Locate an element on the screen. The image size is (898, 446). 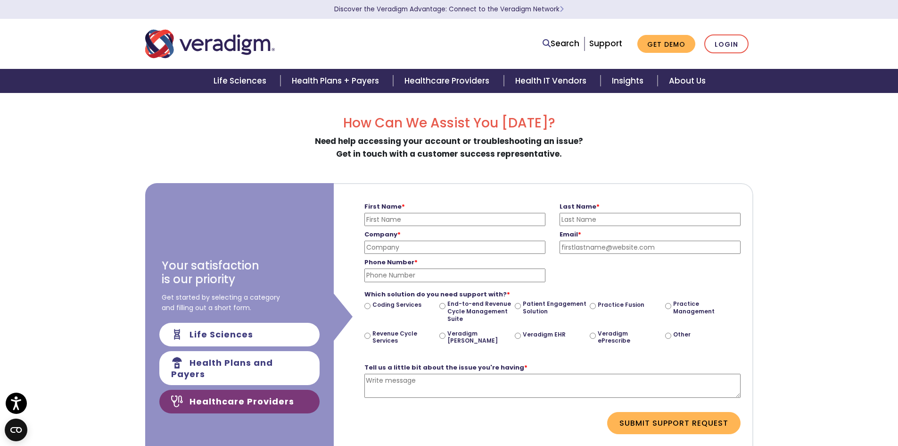
a: Healthcare Providers is located at coordinates (448, 81).